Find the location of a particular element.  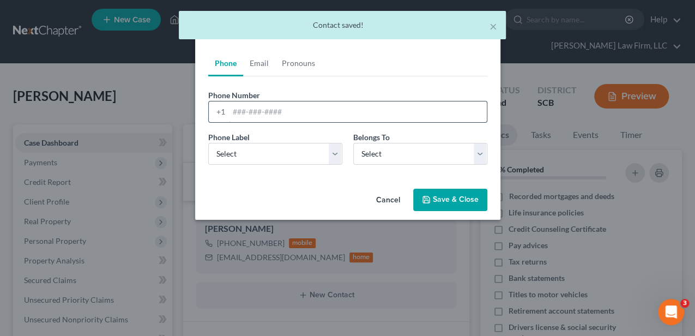

span: Phone Number is located at coordinates (234, 95).